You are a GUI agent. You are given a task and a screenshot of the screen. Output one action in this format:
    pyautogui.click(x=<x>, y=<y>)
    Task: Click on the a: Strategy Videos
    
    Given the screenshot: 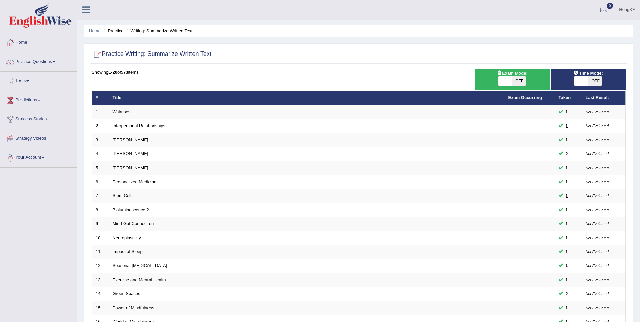 What is the action you would take?
    pyautogui.click(x=39, y=137)
    